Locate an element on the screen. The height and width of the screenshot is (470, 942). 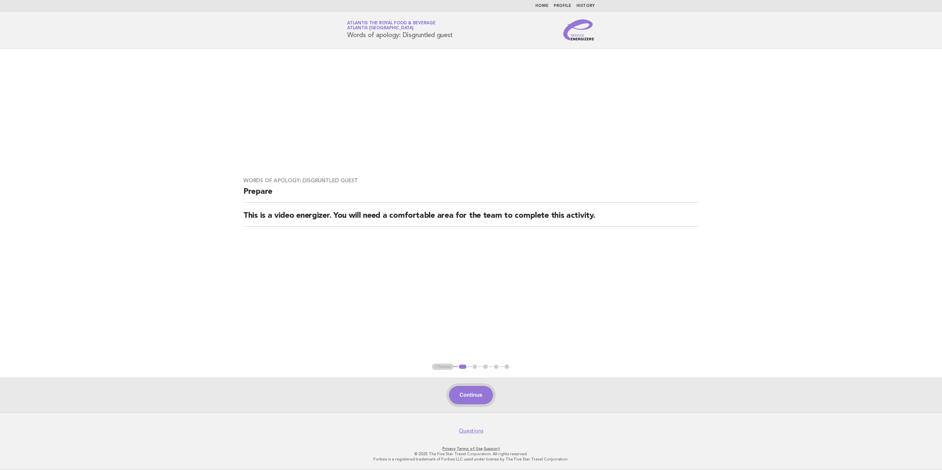
button: 1 is located at coordinates (462, 367).